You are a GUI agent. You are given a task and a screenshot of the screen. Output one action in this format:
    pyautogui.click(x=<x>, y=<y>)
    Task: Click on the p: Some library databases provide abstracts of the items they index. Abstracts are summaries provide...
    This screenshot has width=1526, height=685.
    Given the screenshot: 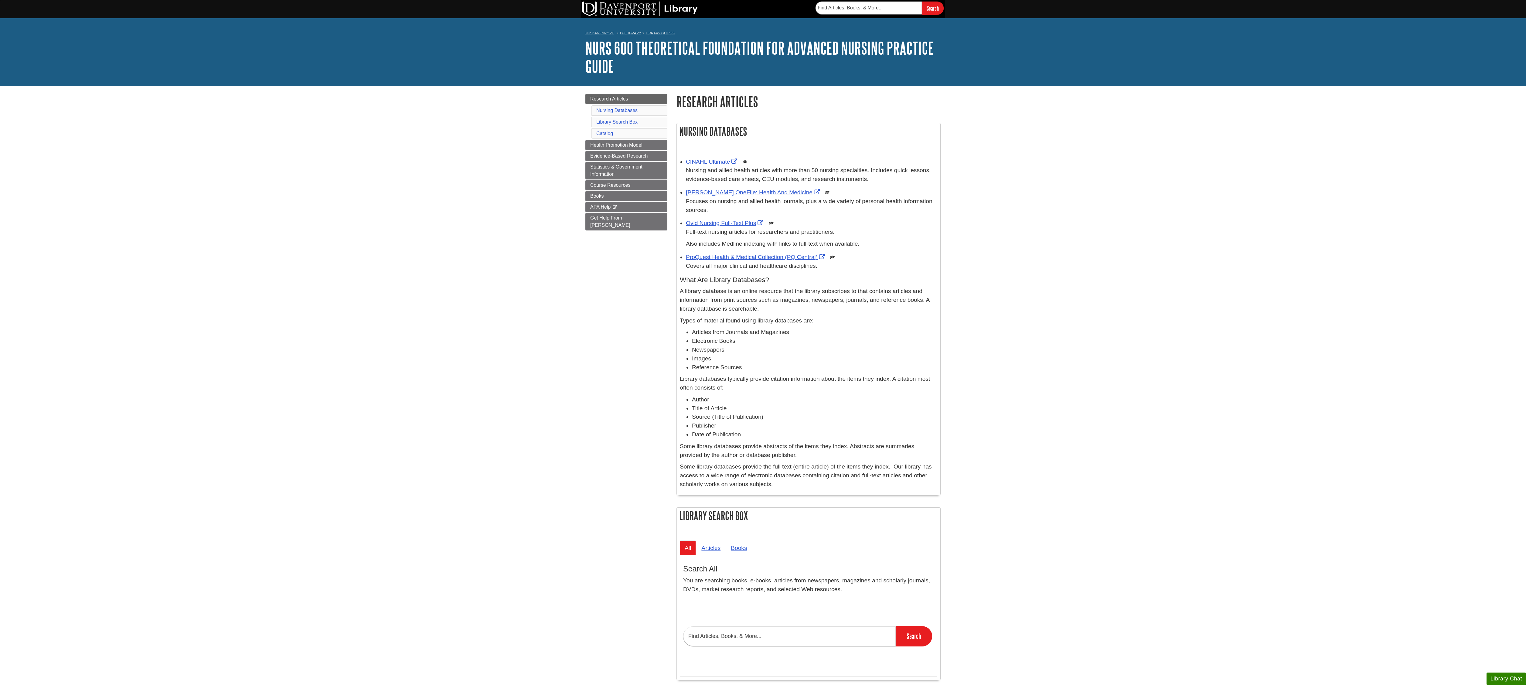 What is the action you would take?
    pyautogui.click(x=808, y=451)
    